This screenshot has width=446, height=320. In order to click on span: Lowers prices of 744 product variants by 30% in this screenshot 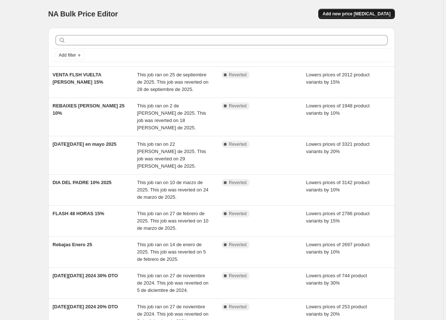, I will do `click(337, 279)`.